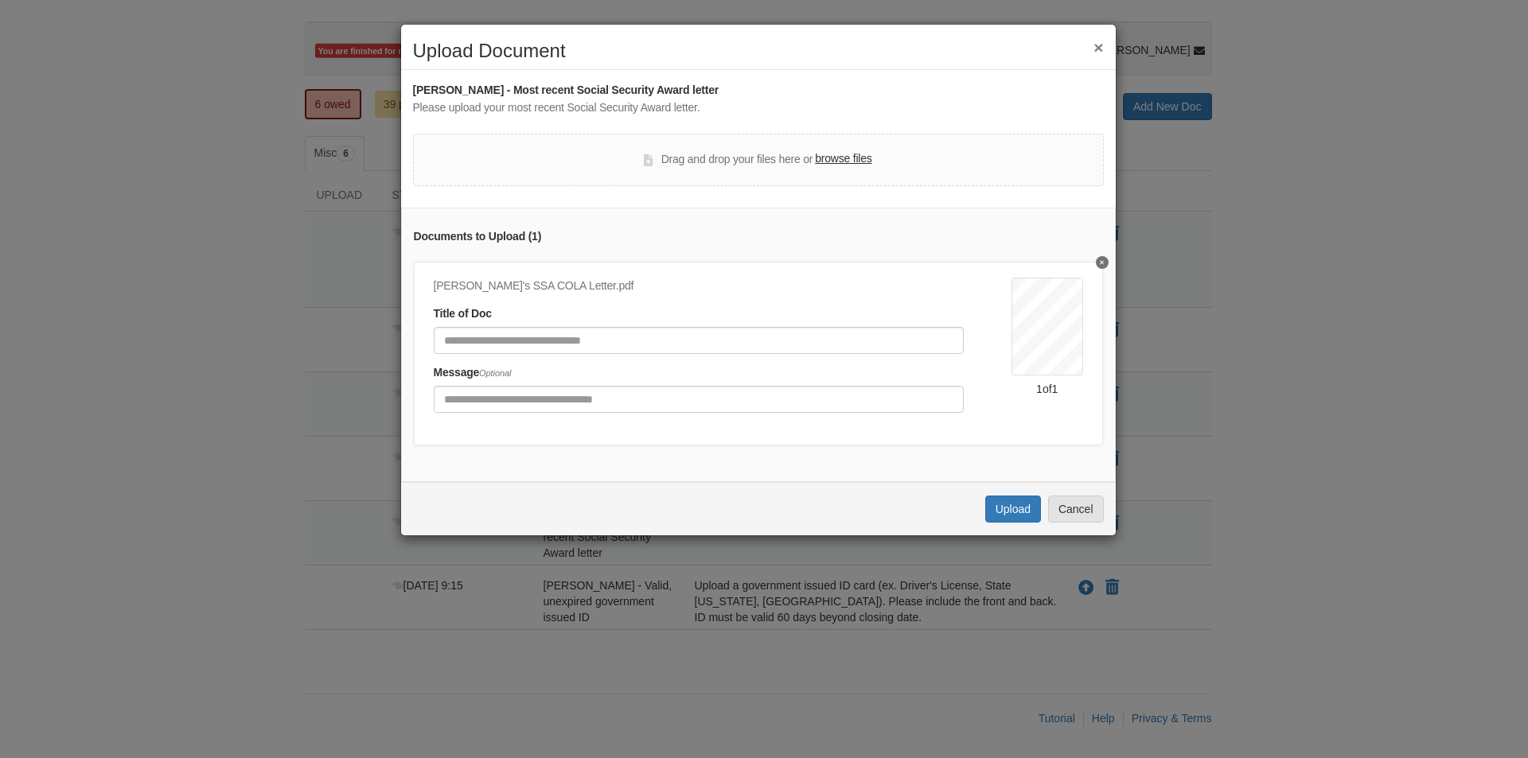 This screenshot has width=1528, height=758. What do you see at coordinates (758, 51) in the screenshot?
I see `h2: Upload Document` at bounding box center [758, 51].